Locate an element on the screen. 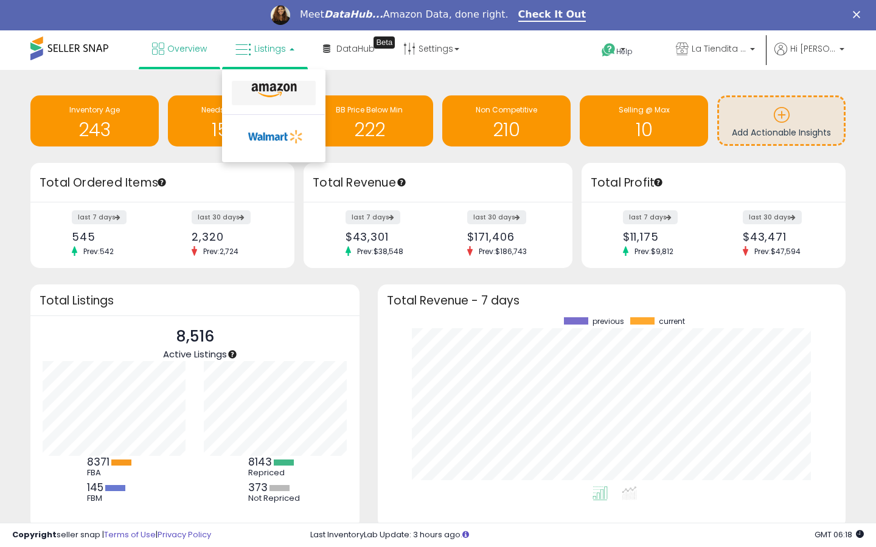 The height and width of the screenshot is (547, 876). span: Overview is located at coordinates (187, 49).